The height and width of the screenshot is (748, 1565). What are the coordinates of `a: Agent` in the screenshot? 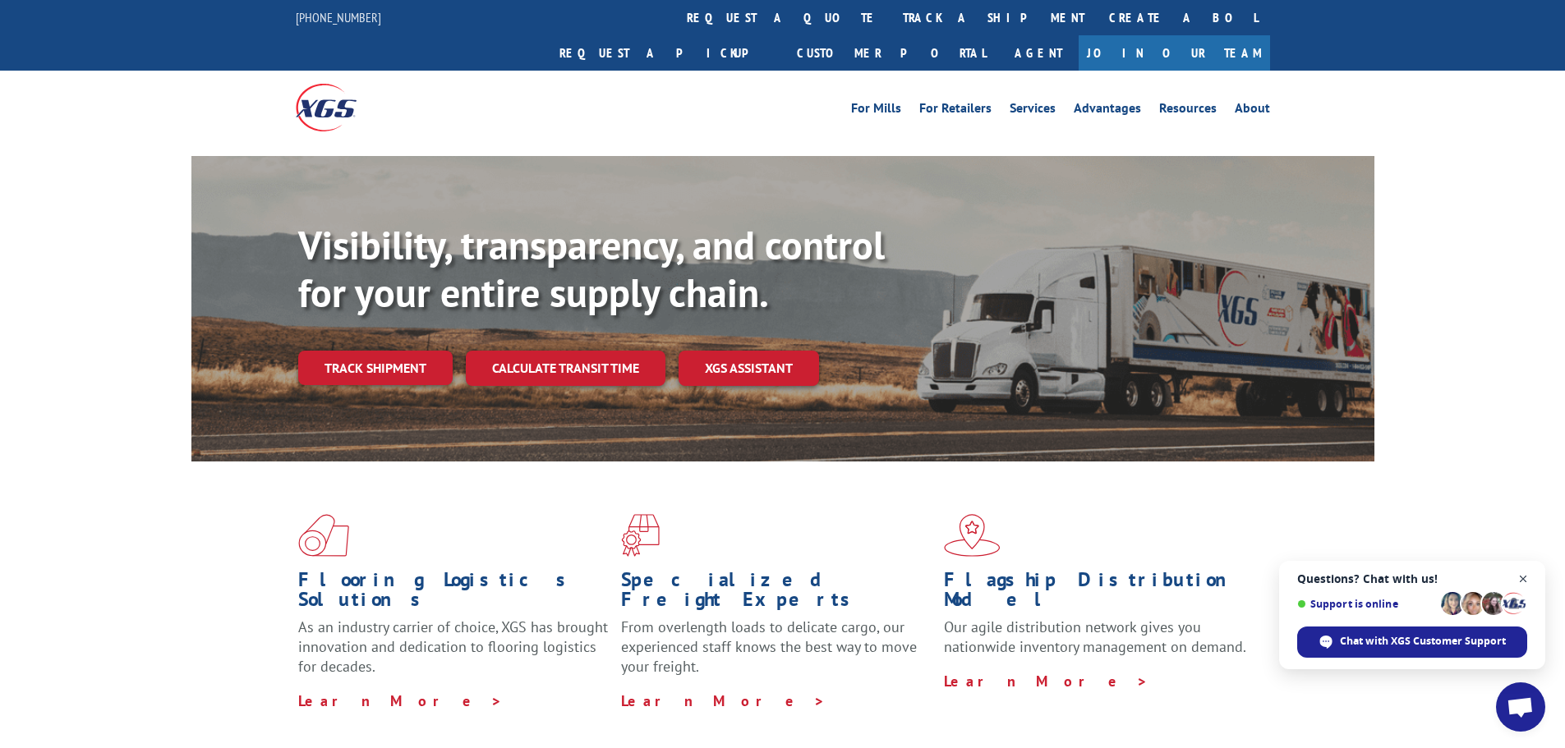 It's located at (1038, 53).